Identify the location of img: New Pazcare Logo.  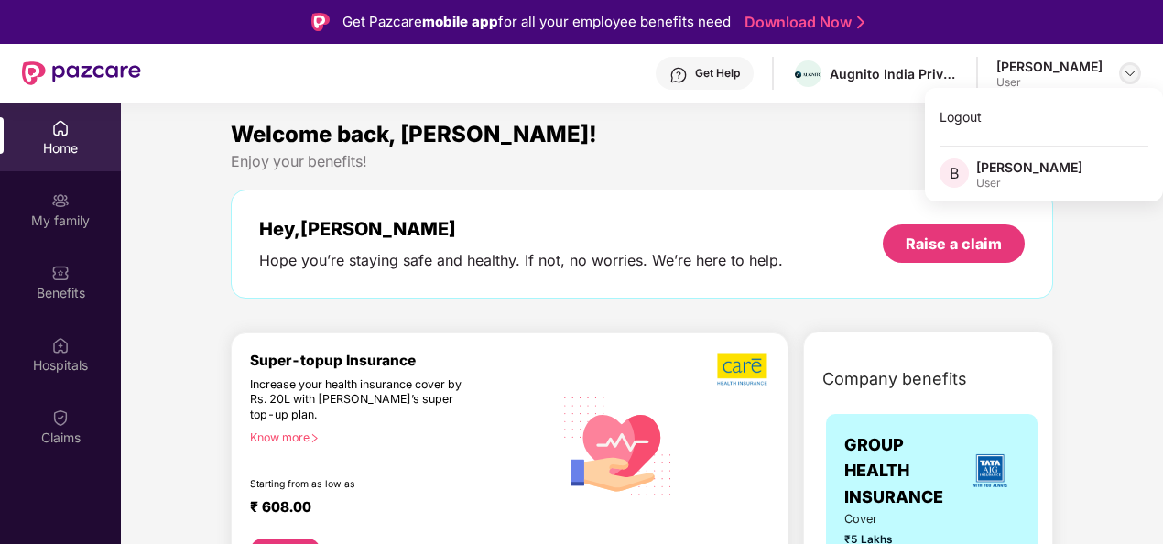
(81, 73).